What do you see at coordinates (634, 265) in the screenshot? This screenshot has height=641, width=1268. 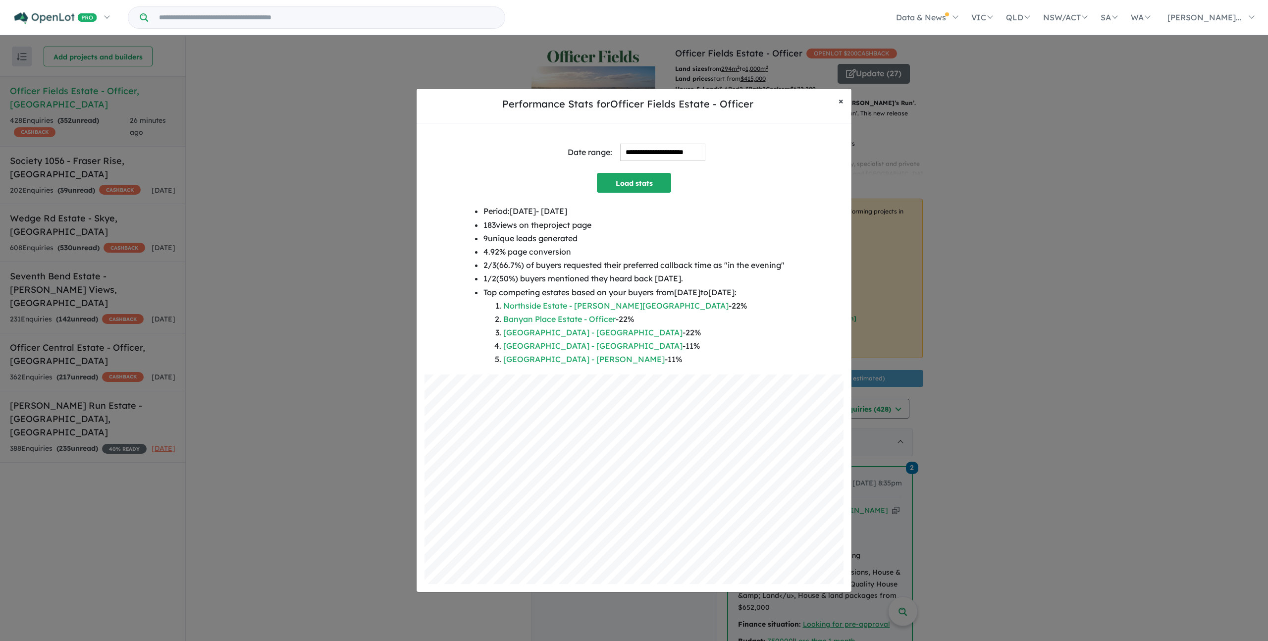 I see `li: 2 / 3 ( 66.7 %) of buyers requested their preferred callback time as " in the evening "` at bounding box center [634, 265].